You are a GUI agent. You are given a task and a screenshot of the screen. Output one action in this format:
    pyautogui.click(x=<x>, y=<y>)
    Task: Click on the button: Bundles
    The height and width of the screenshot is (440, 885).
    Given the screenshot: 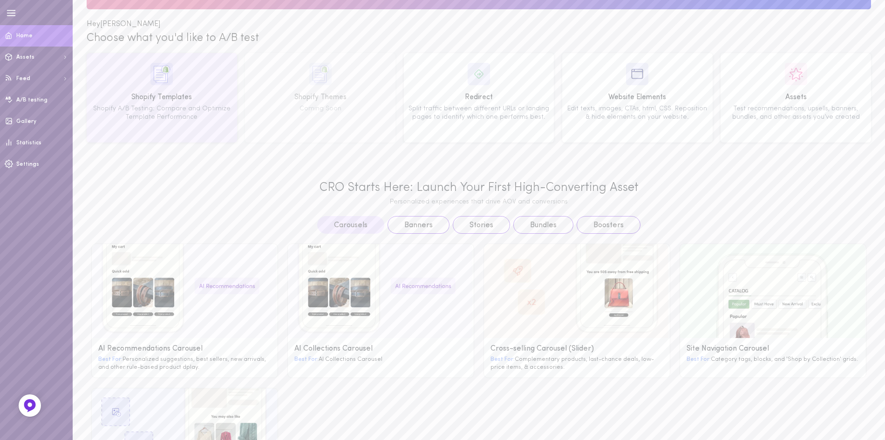 What is the action you would take?
    pyautogui.click(x=543, y=225)
    